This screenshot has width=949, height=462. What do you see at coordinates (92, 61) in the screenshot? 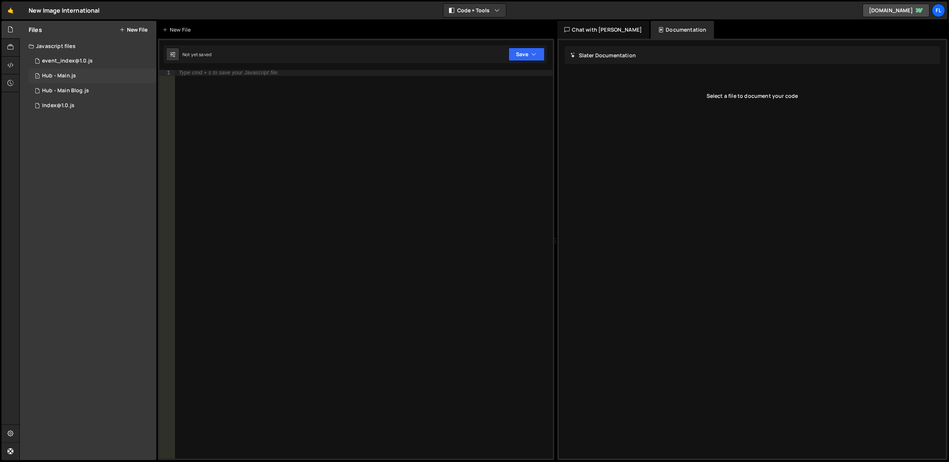
I see `div: 15795/42190.js` at bounding box center [92, 61].